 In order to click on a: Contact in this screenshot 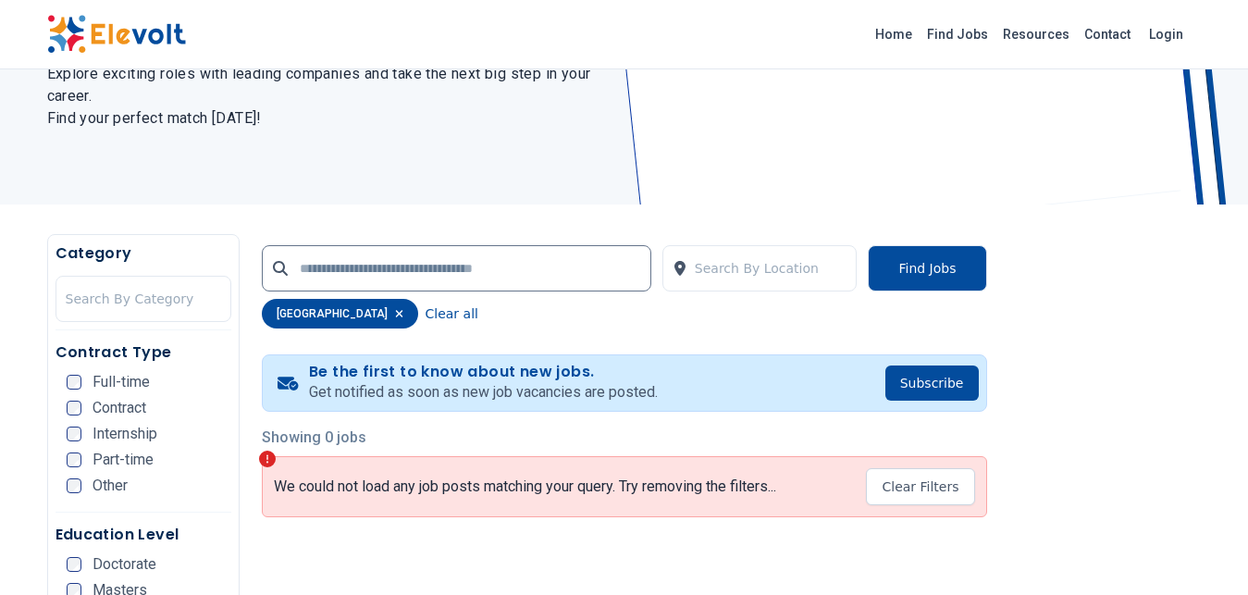, I will do `click(1108, 34)`.